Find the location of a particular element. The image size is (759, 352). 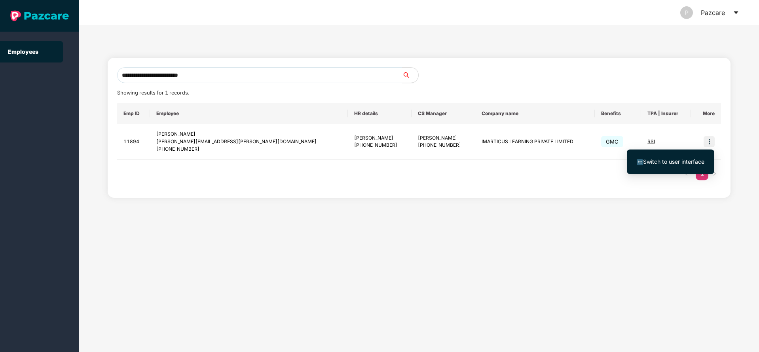

button: right is located at coordinates (715, 174).